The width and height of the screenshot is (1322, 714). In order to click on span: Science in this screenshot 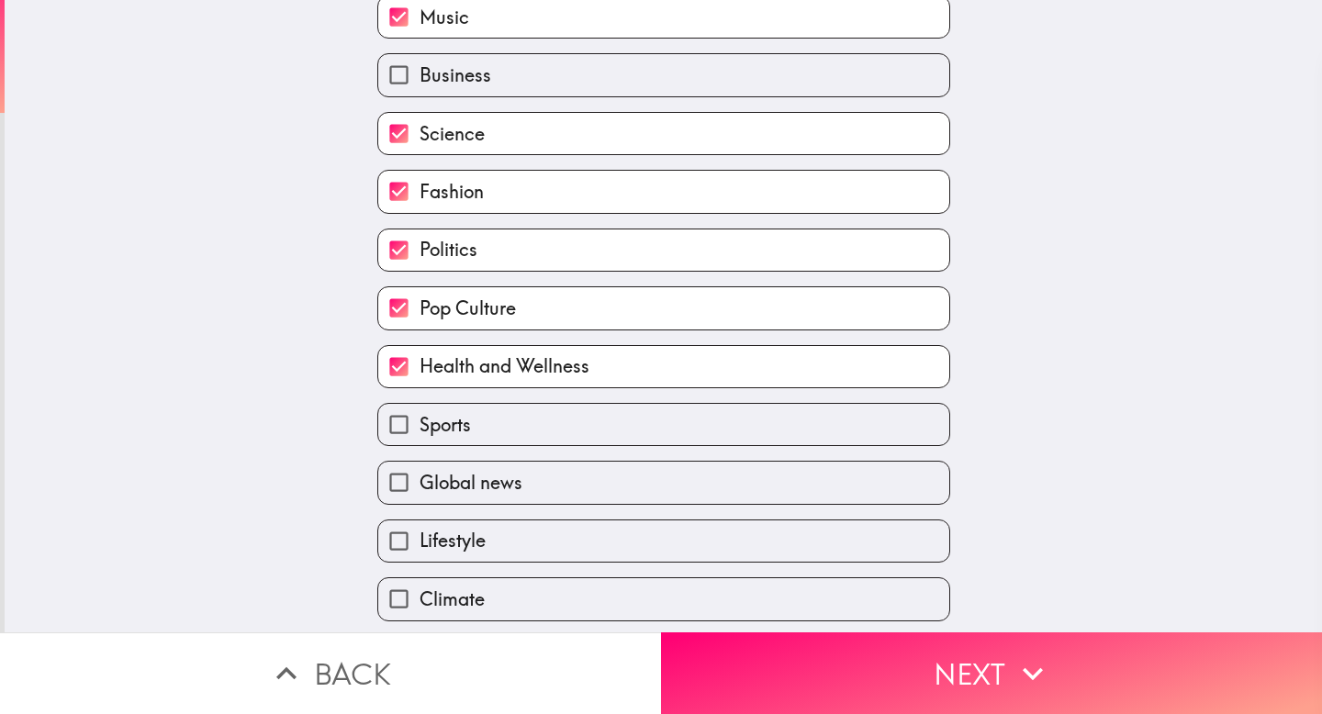, I will do `click(452, 134)`.